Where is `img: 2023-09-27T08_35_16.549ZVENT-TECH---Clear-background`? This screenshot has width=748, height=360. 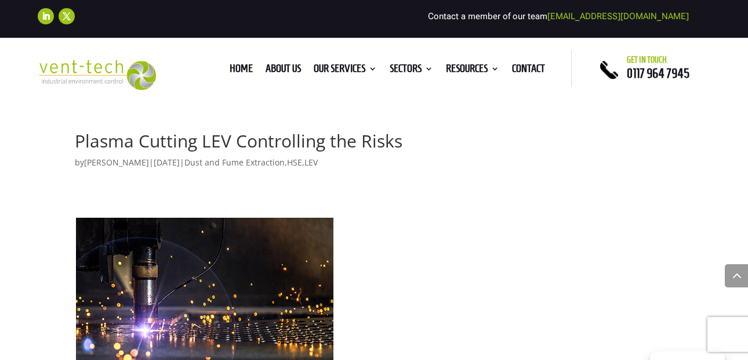
img: 2023-09-27T08_35_16.549ZVENT-TECH---Clear-background is located at coordinates (97, 75).